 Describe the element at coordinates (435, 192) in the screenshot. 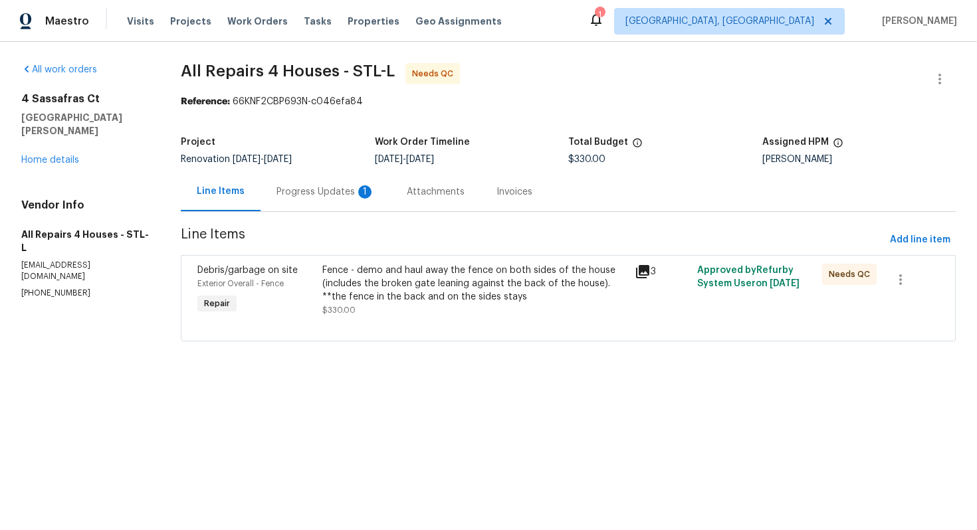

I see `div: Attachments` at that location.